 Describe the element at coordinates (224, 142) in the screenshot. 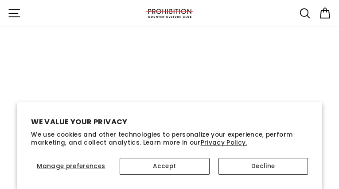

I see `a: Privacy Policy.` at that location.